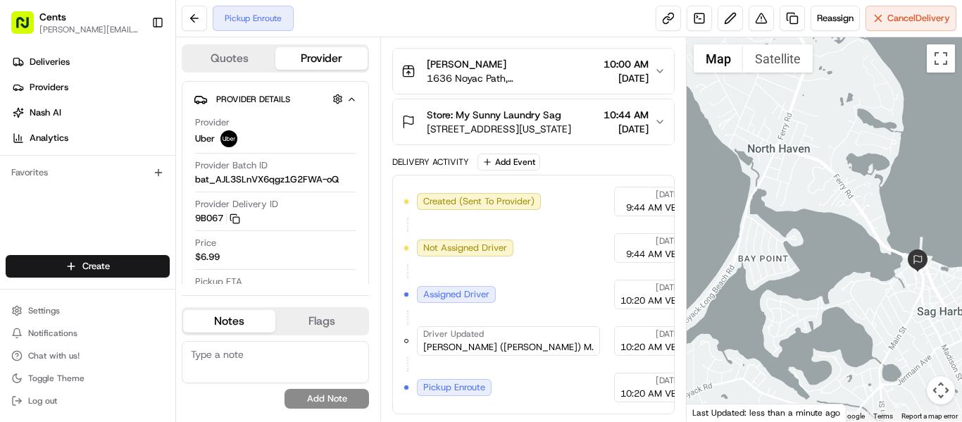  Describe the element at coordinates (49, 138) in the screenshot. I see `span: Analytics` at that location.